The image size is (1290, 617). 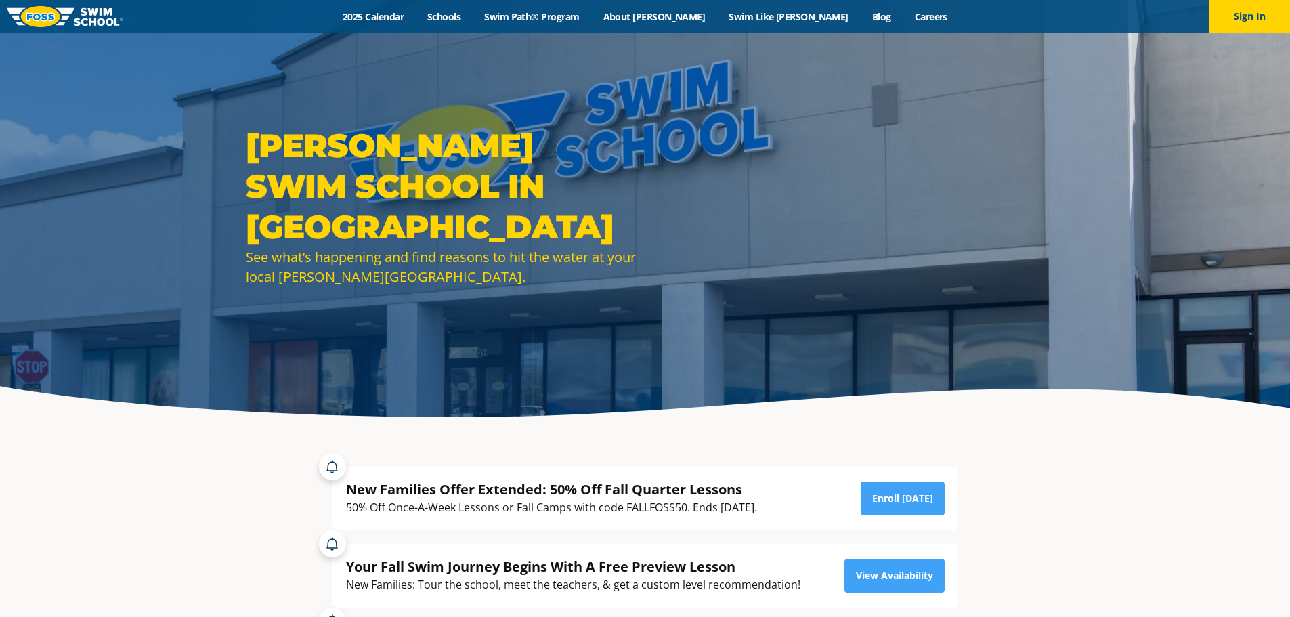 What do you see at coordinates (64, 16) in the screenshot?
I see `img: FOSS Swim School Logo` at bounding box center [64, 16].